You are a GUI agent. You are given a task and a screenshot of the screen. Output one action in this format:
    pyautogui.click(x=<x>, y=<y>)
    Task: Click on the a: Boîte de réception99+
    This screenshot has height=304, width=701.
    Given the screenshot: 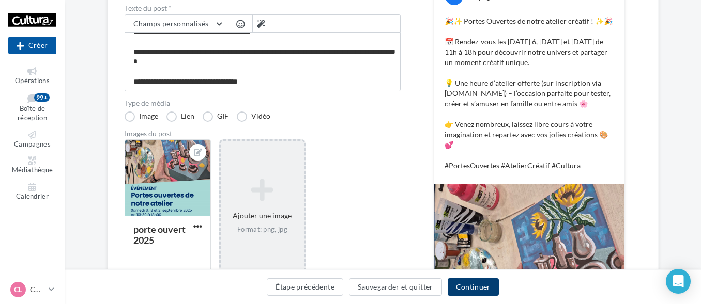 What is the action you would take?
    pyautogui.click(x=32, y=108)
    